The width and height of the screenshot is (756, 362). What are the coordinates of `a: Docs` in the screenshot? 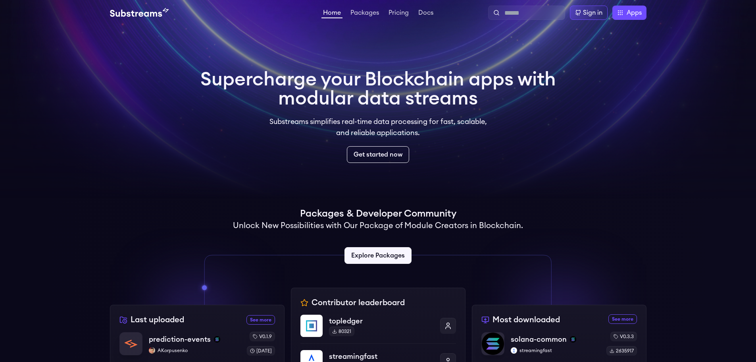 It's located at (426, 13).